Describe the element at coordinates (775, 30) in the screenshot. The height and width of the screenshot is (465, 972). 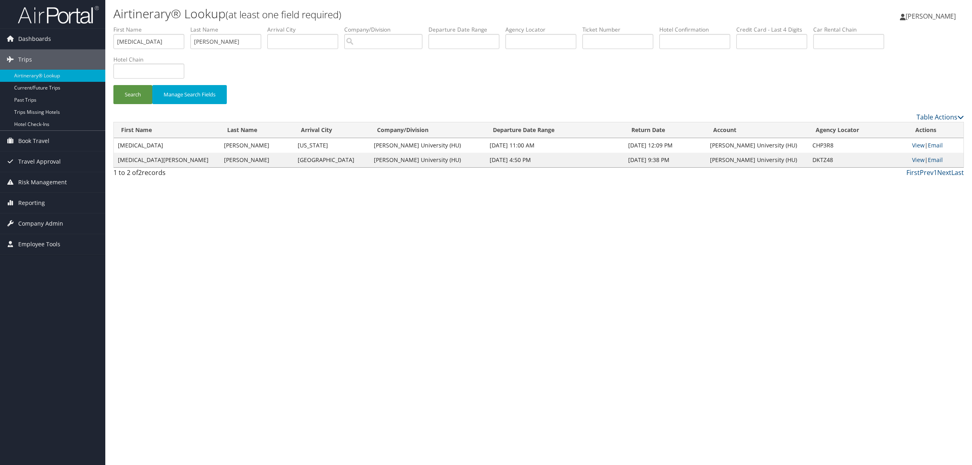
I see `label: Credit Card - Last 4 Digits` at that location.